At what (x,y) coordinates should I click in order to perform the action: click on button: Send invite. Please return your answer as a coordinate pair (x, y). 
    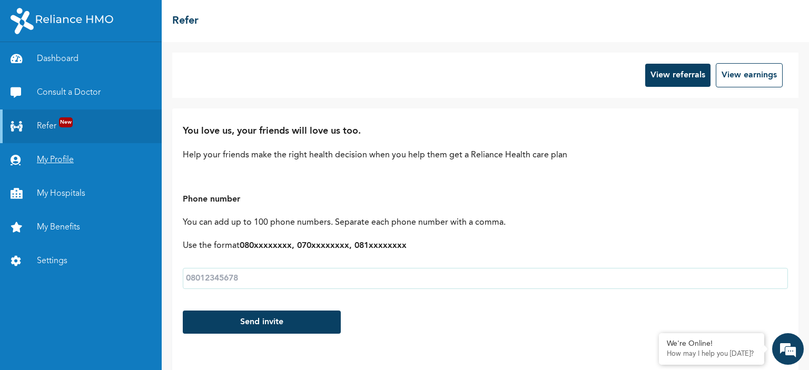
    Looking at the image, I should click on (262, 322).